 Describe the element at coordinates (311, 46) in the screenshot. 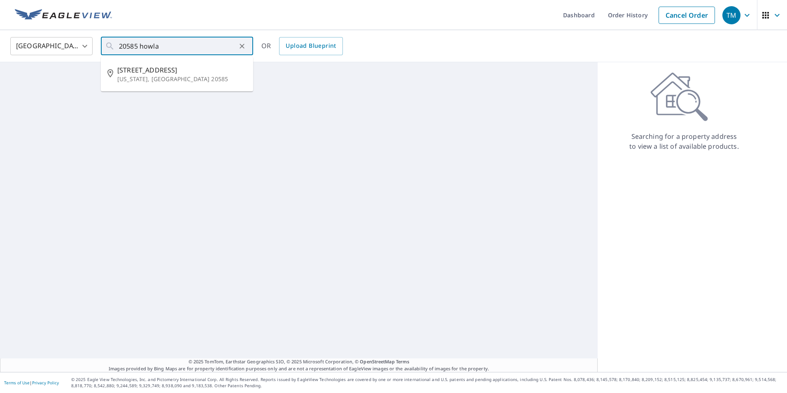

I see `a: Upload Blueprint` at that location.